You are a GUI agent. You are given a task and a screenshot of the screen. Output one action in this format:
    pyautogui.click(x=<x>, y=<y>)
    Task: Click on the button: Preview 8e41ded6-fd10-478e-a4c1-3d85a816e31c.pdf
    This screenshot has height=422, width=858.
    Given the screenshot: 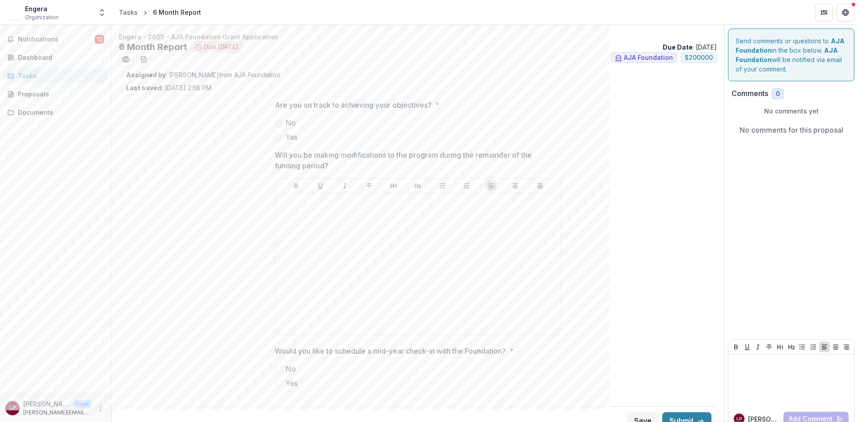 What is the action you would take?
    pyautogui.click(x=126, y=59)
    